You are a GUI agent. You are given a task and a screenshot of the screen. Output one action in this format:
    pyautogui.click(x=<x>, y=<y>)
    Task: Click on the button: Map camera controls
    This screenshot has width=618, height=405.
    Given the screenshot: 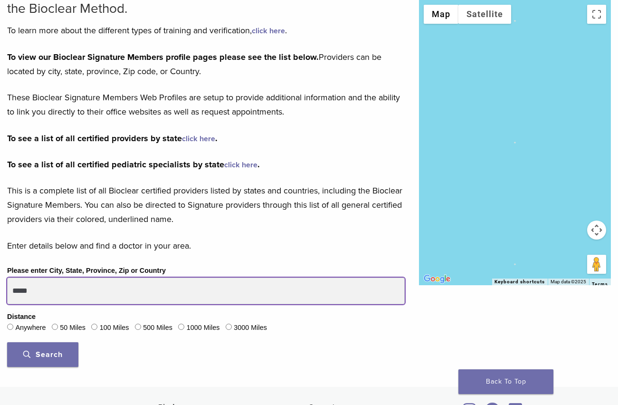 What is the action you would take?
    pyautogui.click(x=597, y=230)
    